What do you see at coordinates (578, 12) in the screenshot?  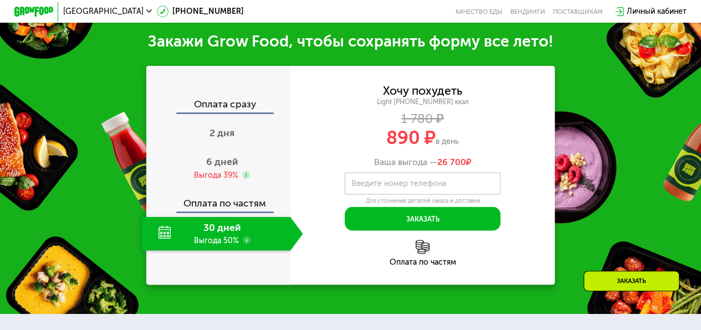 I see `div: поставщикам` at bounding box center [578, 12].